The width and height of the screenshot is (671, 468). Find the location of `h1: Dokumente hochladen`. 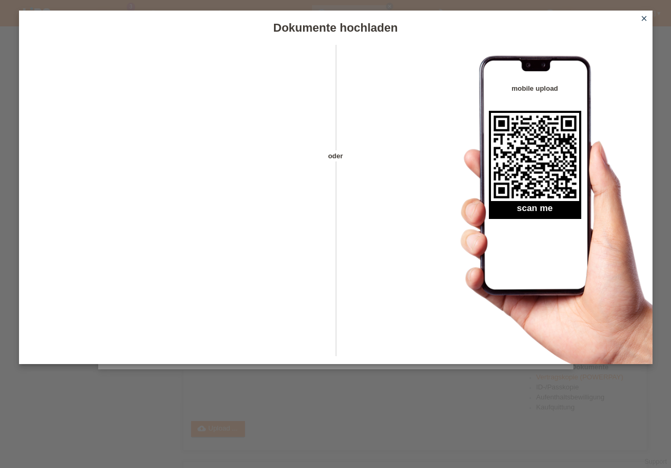

h1: Dokumente hochladen is located at coordinates (336, 27).